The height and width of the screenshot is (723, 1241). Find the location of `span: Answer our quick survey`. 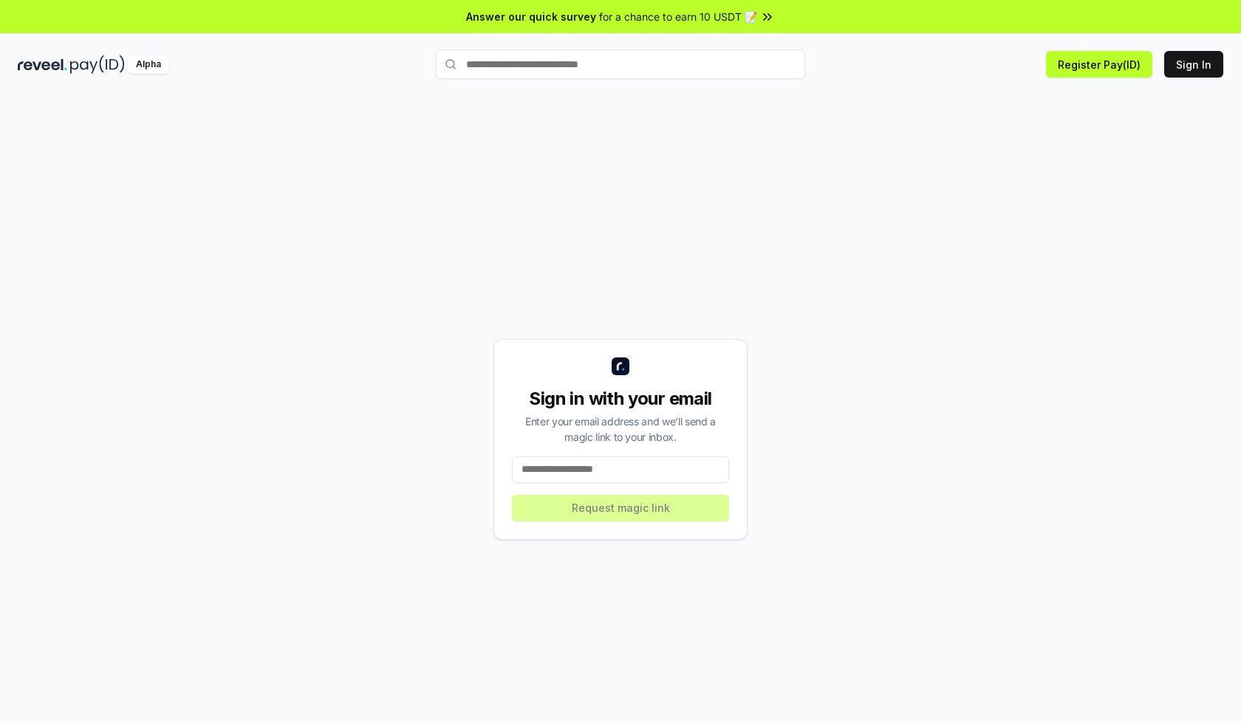

span: Answer our quick survey is located at coordinates (531, 16).